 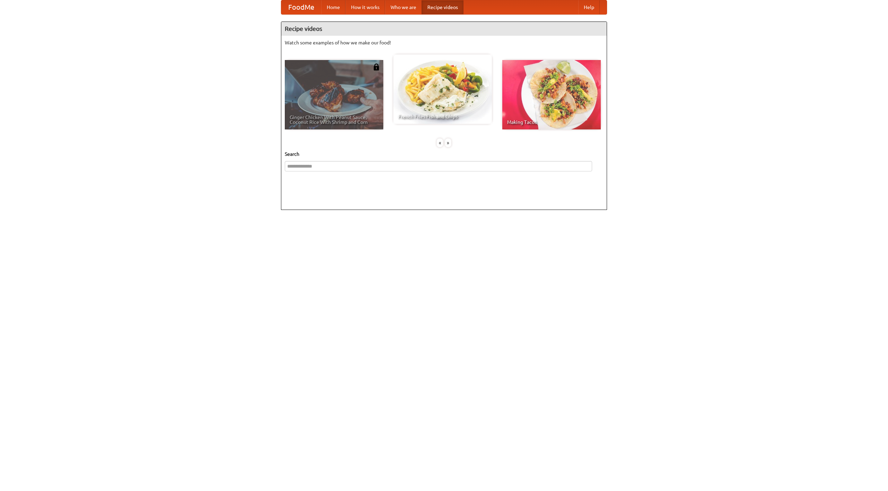 What do you see at coordinates (443, 89) in the screenshot?
I see `a: French Fries Fish and Chips` at bounding box center [443, 89].